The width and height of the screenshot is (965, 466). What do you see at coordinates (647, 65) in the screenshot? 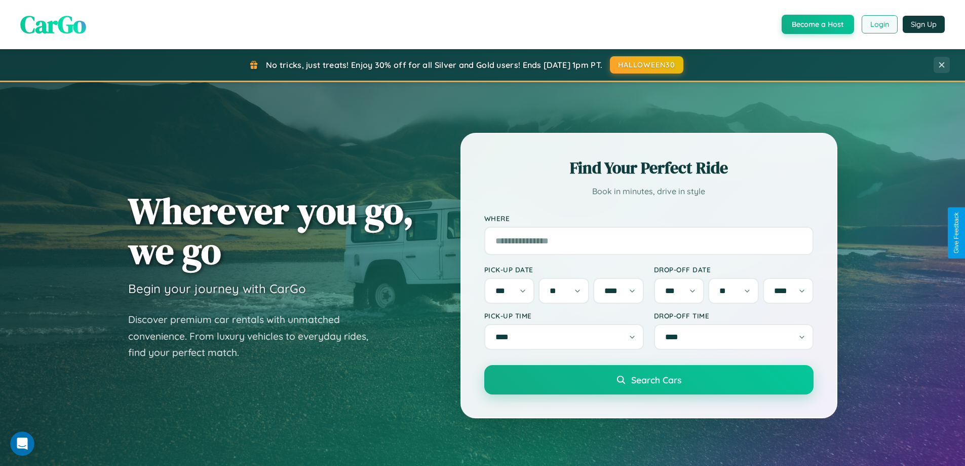
I see `button: HALLOWEEN30` at bounding box center [647, 65].